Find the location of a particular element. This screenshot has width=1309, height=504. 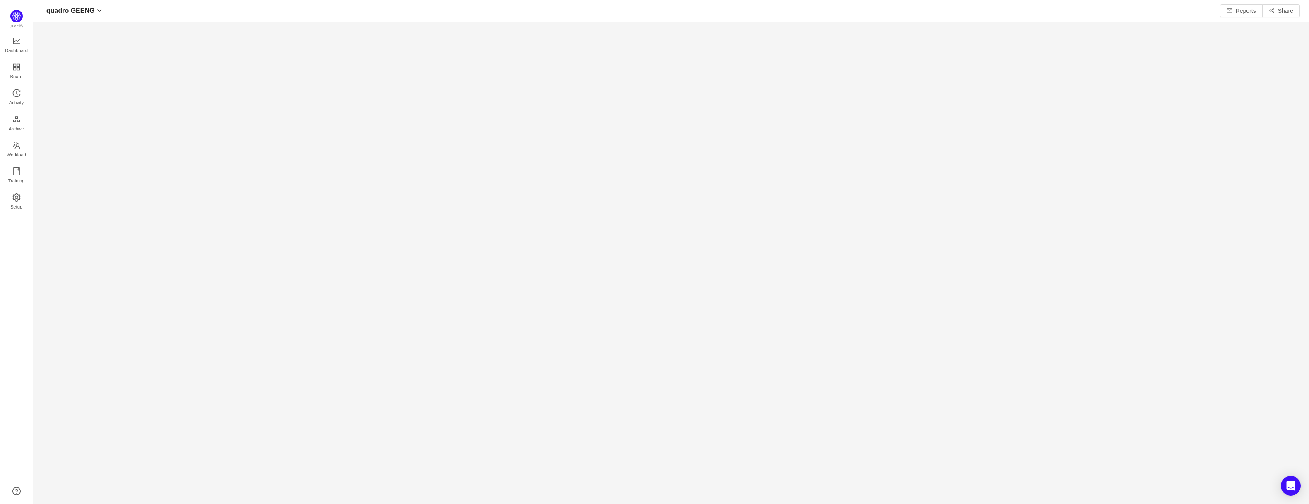

span: Training is located at coordinates (16, 181).